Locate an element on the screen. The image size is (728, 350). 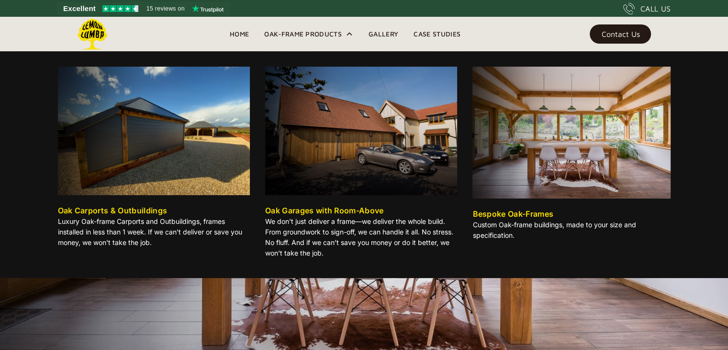
img: Trustpilot logo is located at coordinates (208, 9).